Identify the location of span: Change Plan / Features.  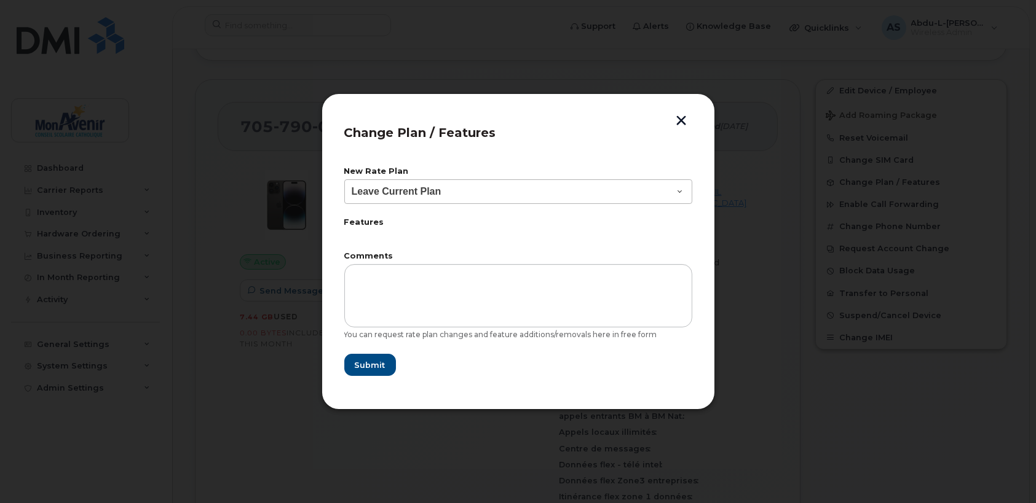
(420, 133).